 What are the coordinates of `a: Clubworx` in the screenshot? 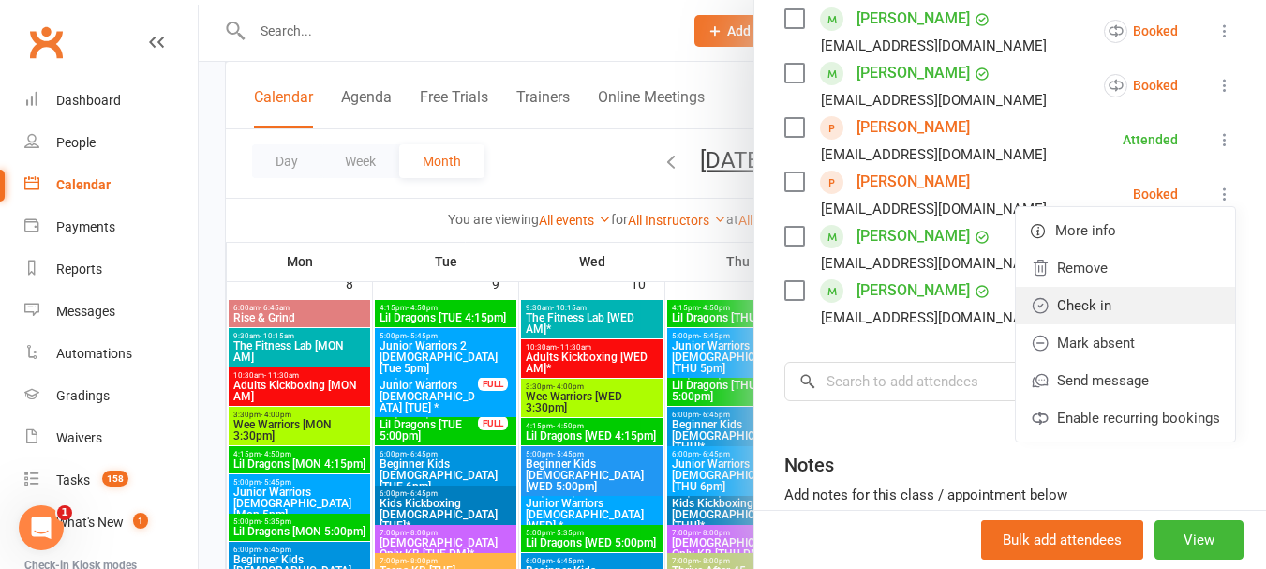 It's located at (46, 42).